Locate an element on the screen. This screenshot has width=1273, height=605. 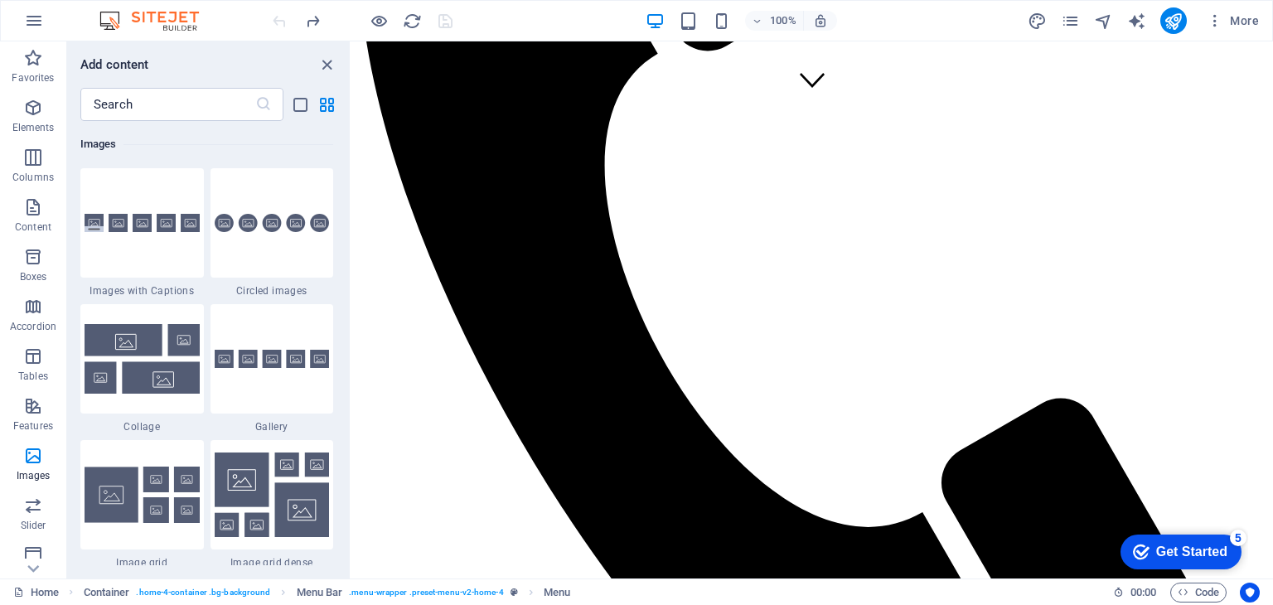
button: More is located at coordinates (1233, 21).